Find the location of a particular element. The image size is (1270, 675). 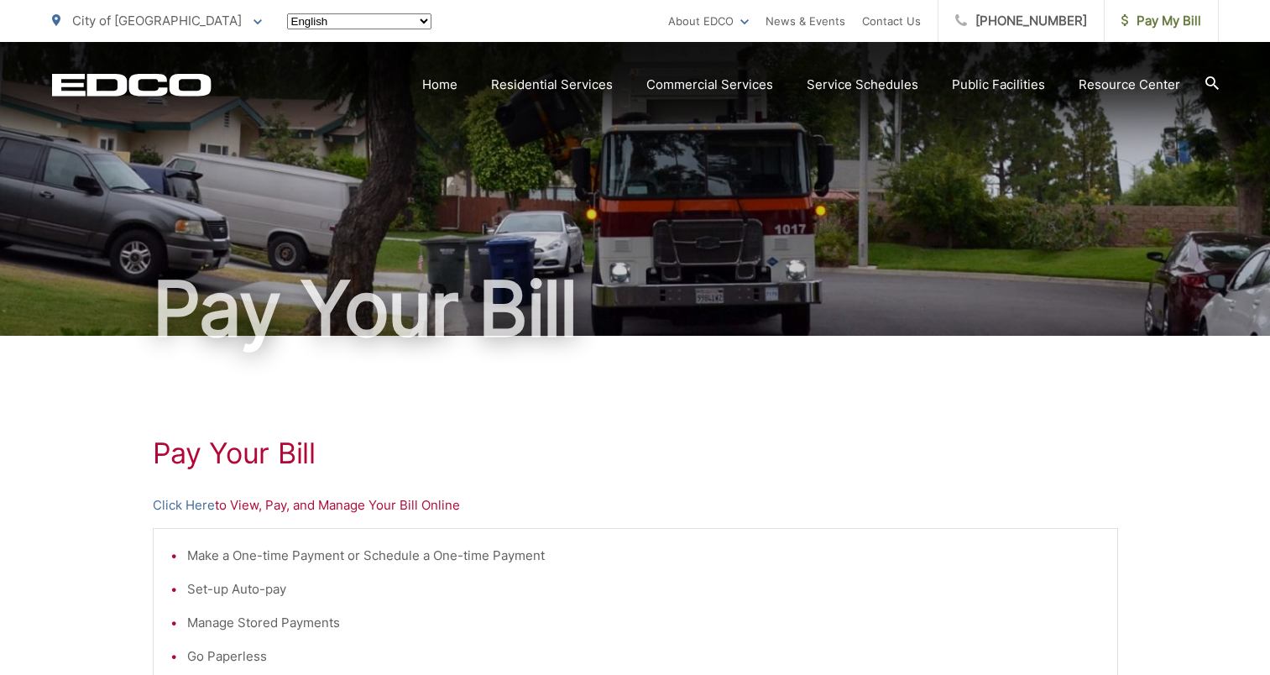

a: Contact Us is located at coordinates (891, 21).